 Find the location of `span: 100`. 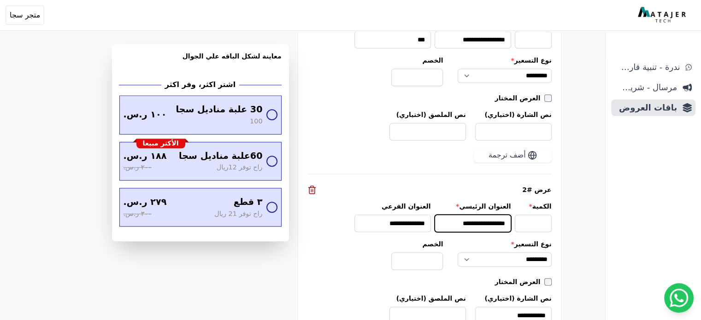

span: 100 is located at coordinates (256, 122).